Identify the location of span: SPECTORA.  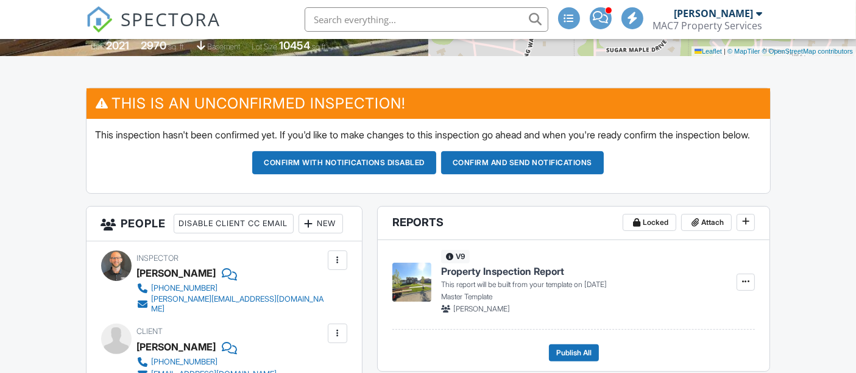
(171, 19).